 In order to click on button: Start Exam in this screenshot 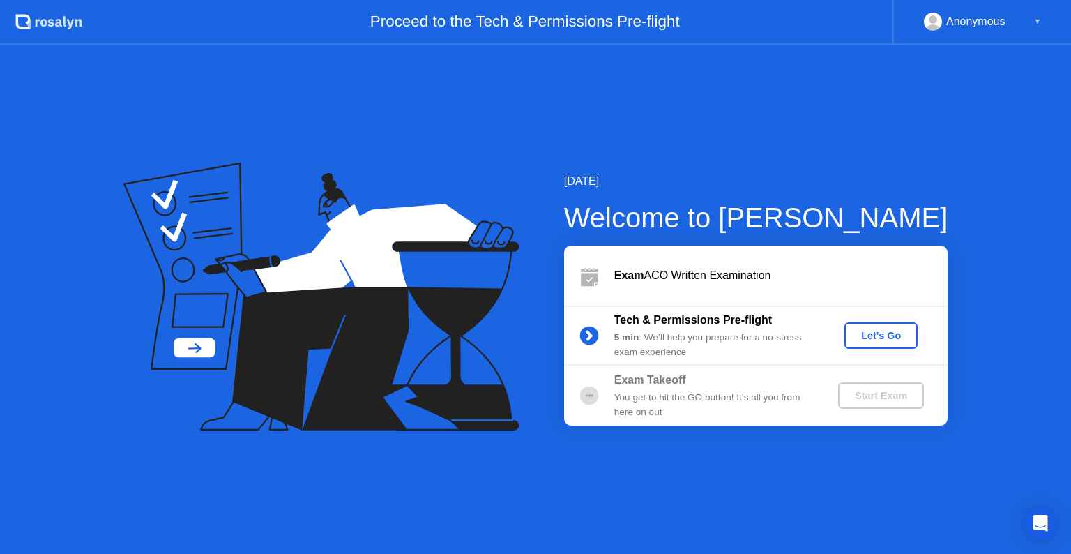, I will do `click(881, 395)`.